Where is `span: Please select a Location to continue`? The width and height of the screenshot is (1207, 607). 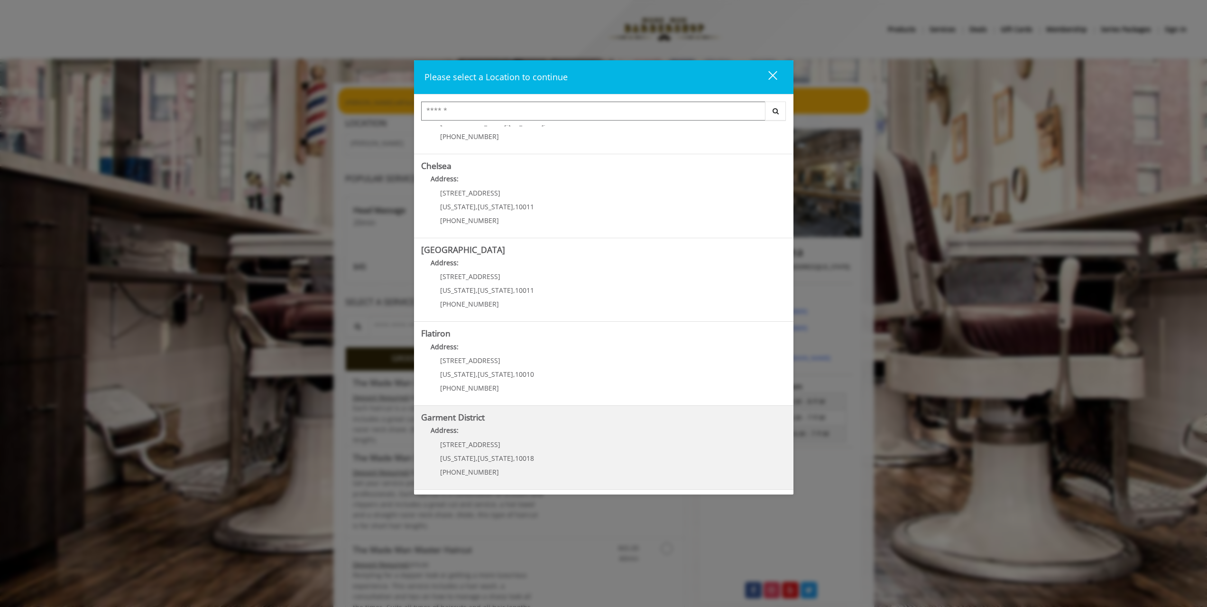 span: Please select a Location to continue is located at coordinates (496, 77).